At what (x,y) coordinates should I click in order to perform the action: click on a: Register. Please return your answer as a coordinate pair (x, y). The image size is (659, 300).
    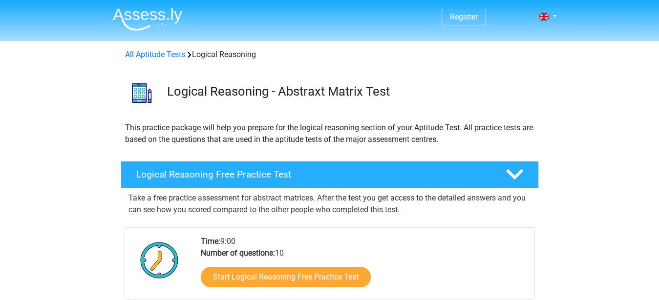
    Looking at the image, I should click on (463, 17).